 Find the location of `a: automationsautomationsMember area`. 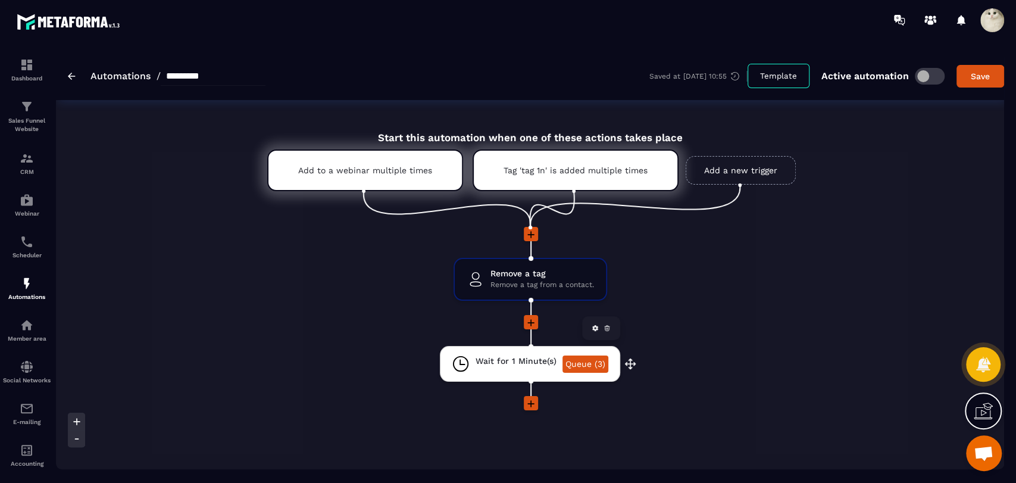

a: automationsautomationsMember area is located at coordinates (27, 330).